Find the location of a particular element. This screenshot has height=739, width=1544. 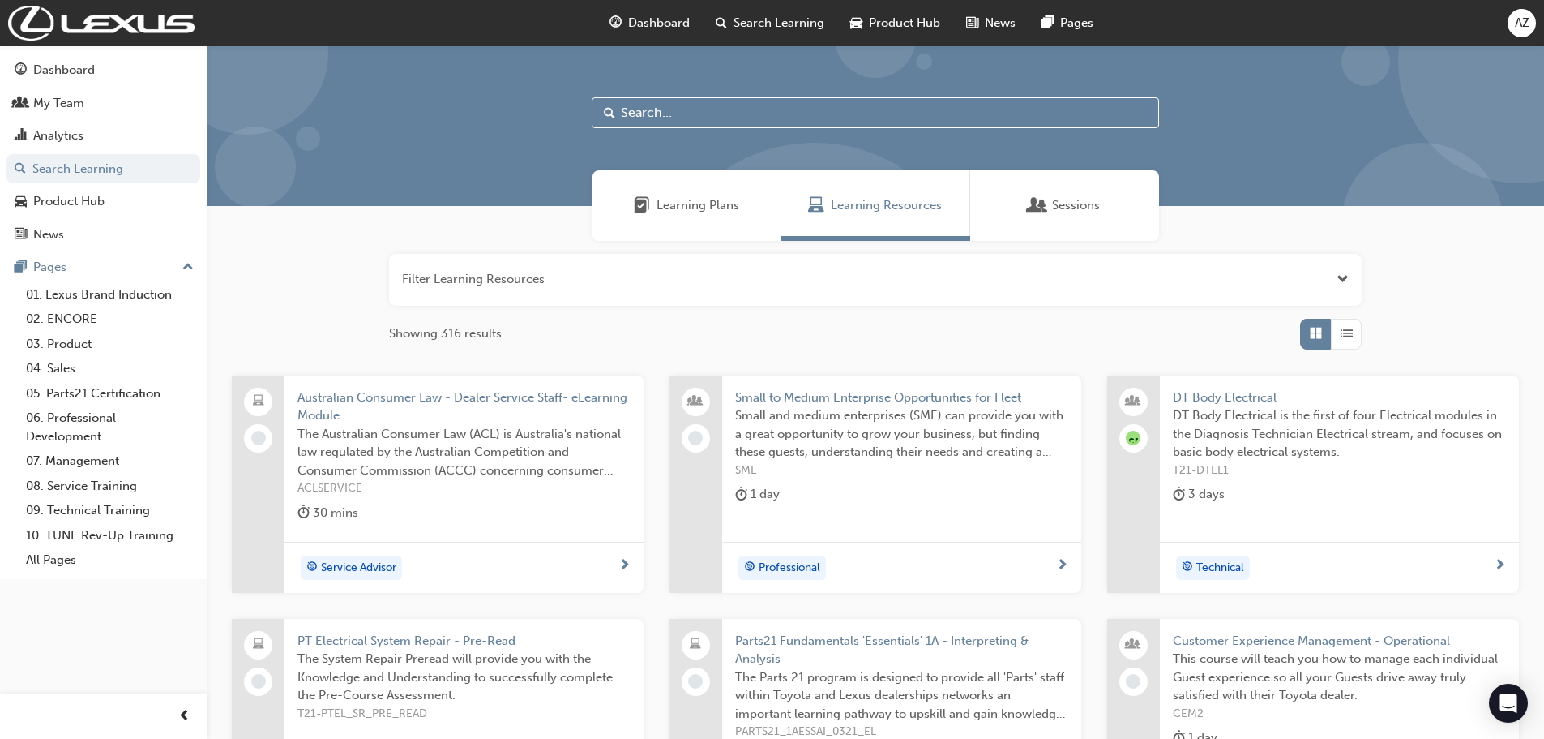

div: Pages is located at coordinates (49, 267).